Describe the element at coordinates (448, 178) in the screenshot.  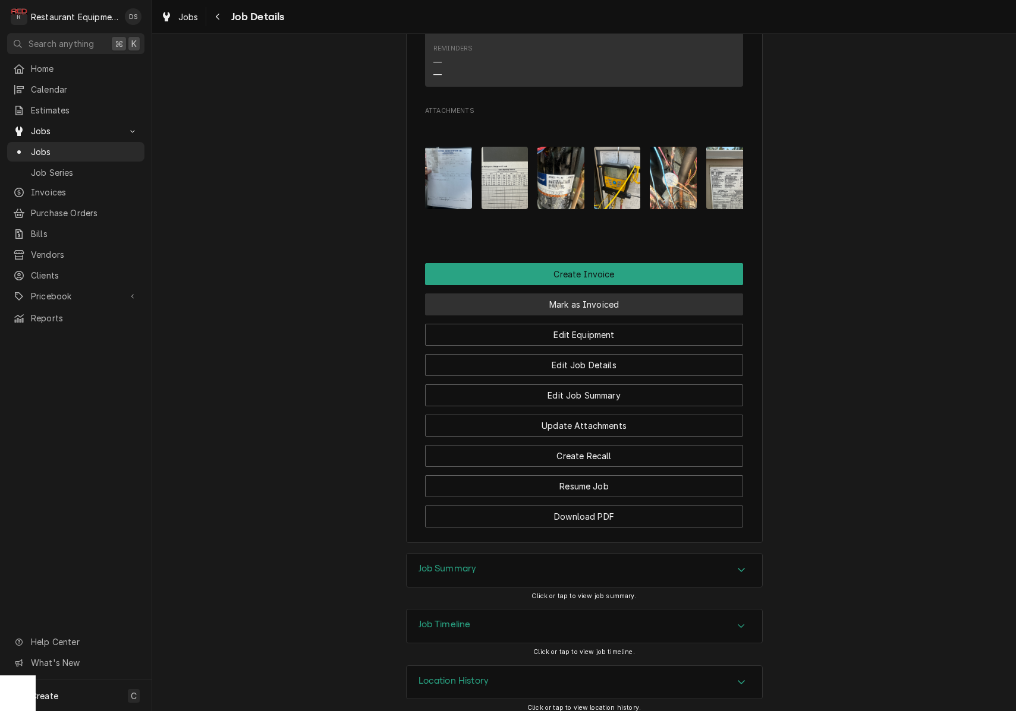
I see `img: 3BTwwwMTg6VaHUZYXBcA` at that location.